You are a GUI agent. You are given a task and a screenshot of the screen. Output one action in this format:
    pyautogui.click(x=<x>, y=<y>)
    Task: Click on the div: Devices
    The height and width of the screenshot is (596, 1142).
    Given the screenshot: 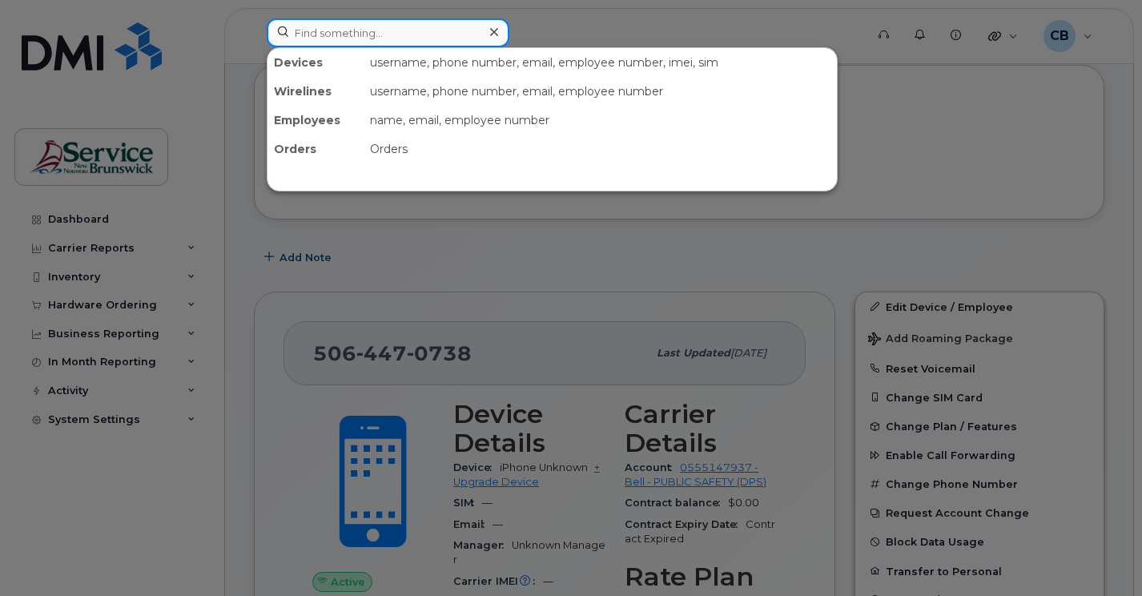 What is the action you would take?
    pyautogui.click(x=315, y=62)
    